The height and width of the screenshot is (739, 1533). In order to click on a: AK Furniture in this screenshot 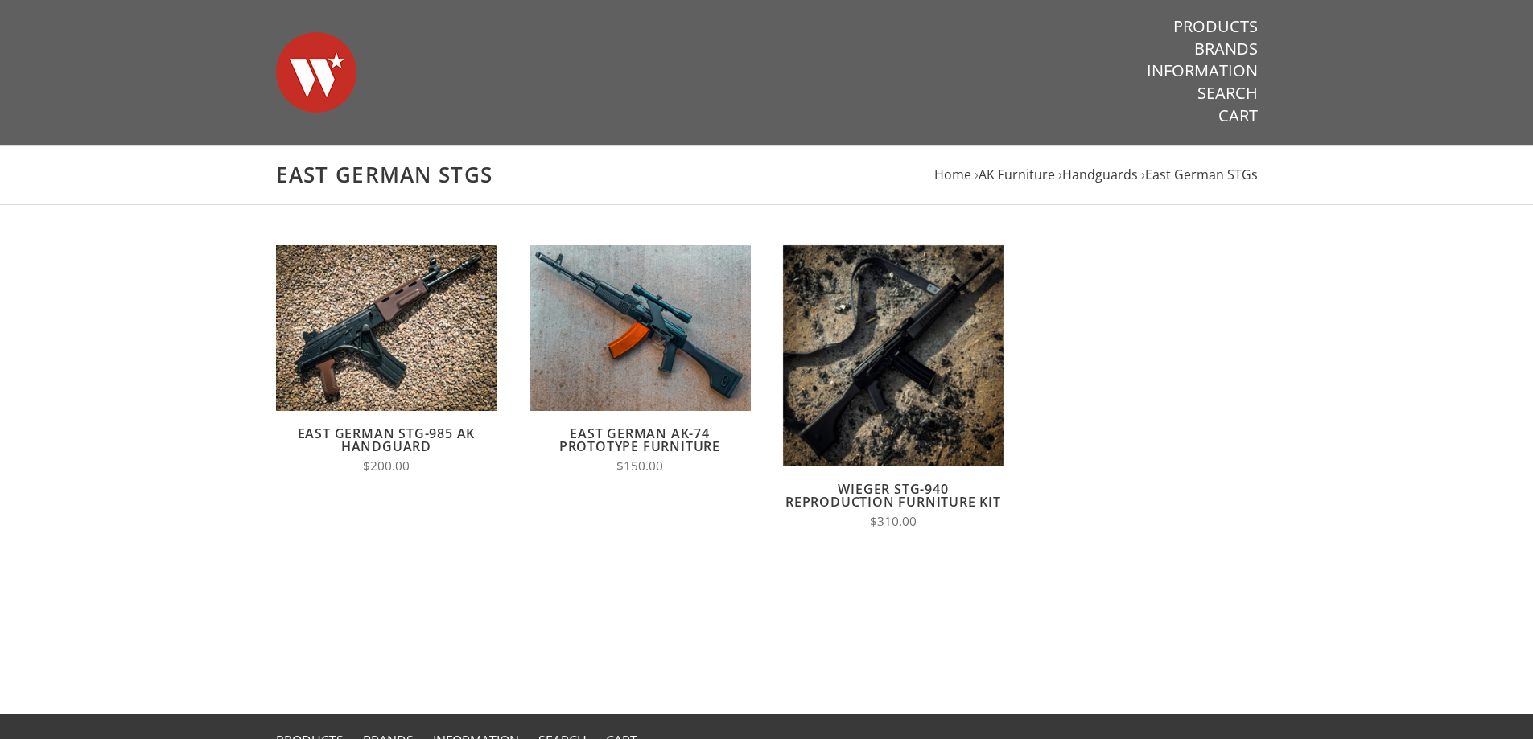, I will do `click(1016, 175)`.